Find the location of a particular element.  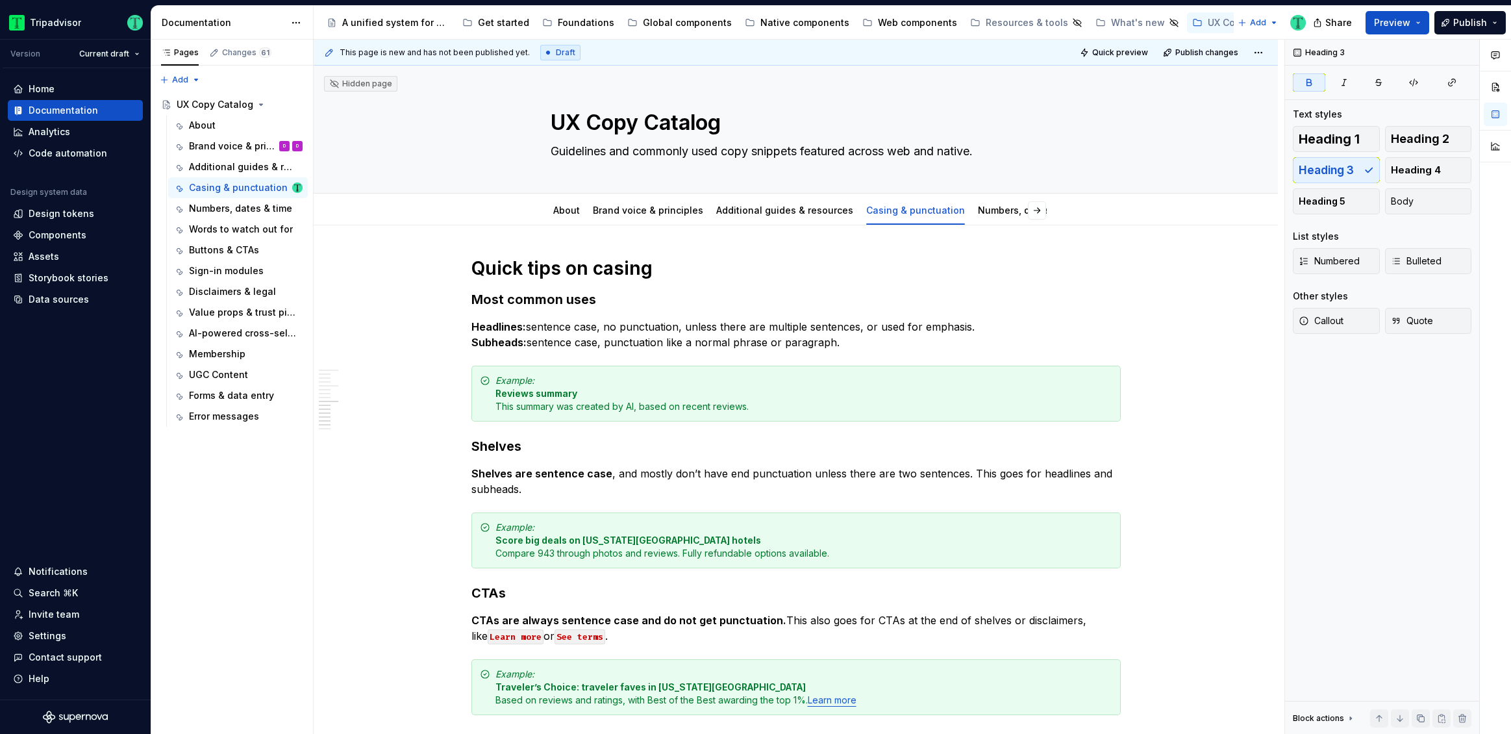

a: Casing & punctuationThomas Dittmer is located at coordinates (238, 188).